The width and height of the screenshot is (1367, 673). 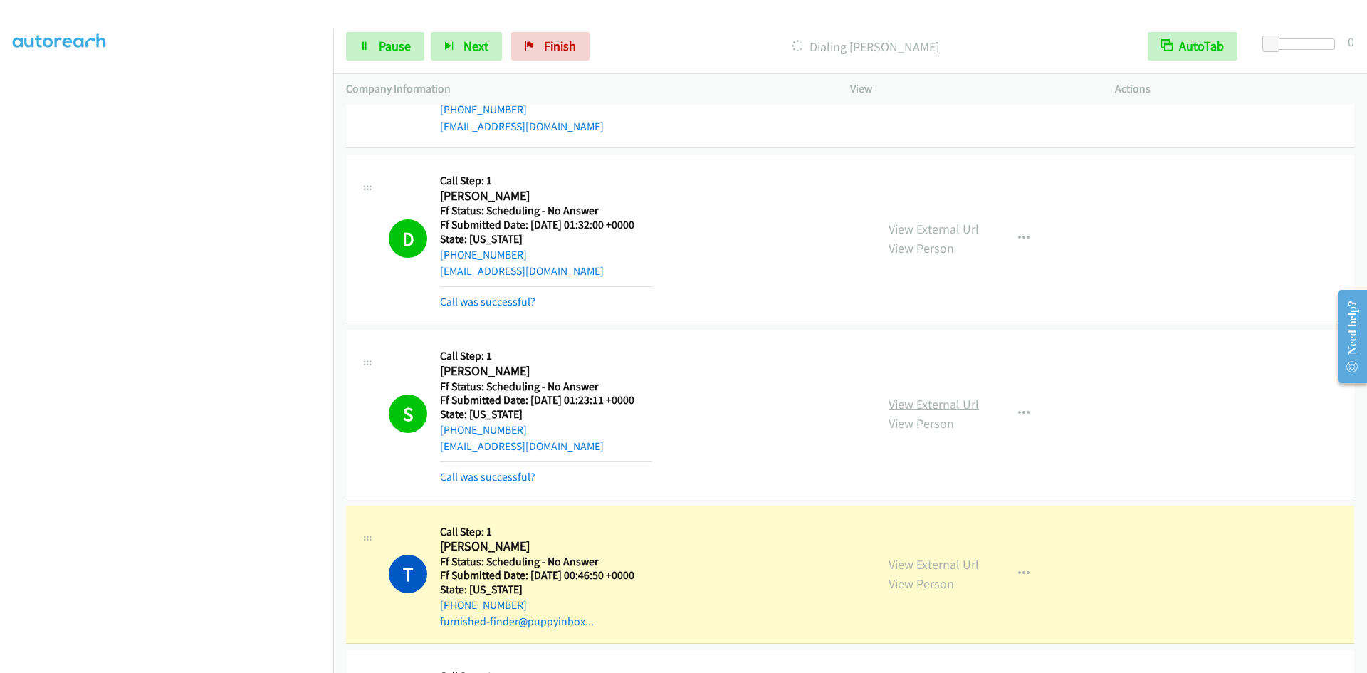 What do you see at coordinates (466, 46) in the screenshot?
I see `button: Next` at bounding box center [466, 46].